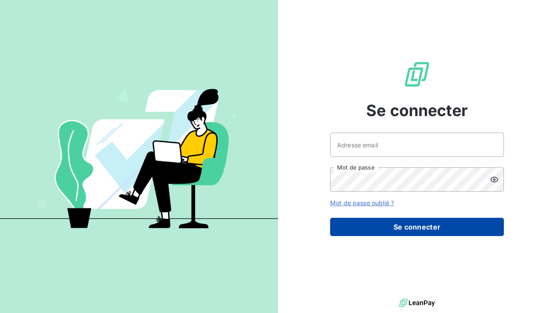 The width and height of the screenshot is (556, 313). What do you see at coordinates (417, 303) in the screenshot?
I see `img: logo` at bounding box center [417, 303].